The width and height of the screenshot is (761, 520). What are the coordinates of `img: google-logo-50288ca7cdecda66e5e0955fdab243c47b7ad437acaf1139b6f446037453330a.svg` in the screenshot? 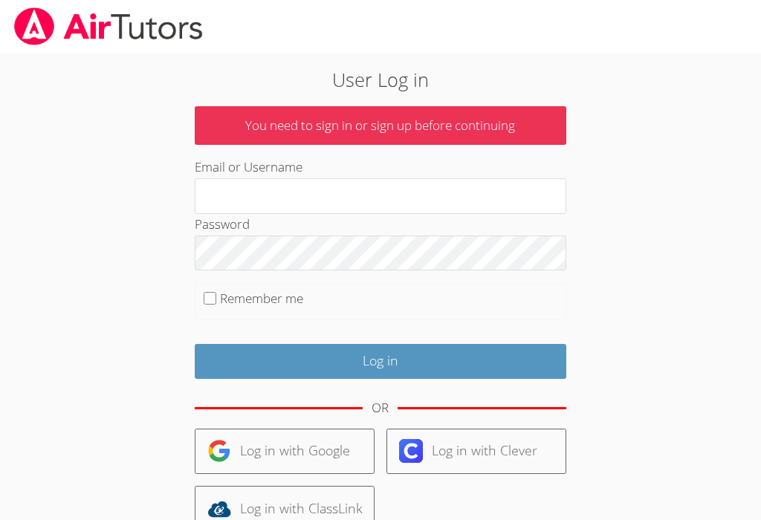 It's located at (219, 451).